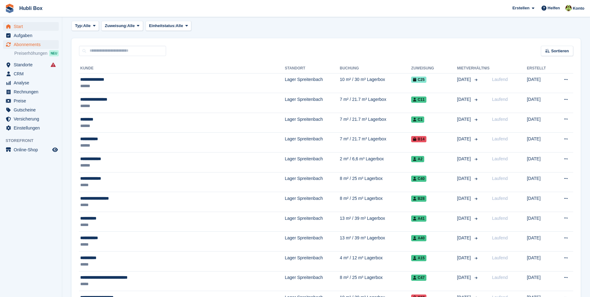 This screenshot has height=297, width=590. What do you see at coordinates (169, 26) in the screenshot?
I see `button: Einheitstatus: Alle` at bounding box center [169, 26].